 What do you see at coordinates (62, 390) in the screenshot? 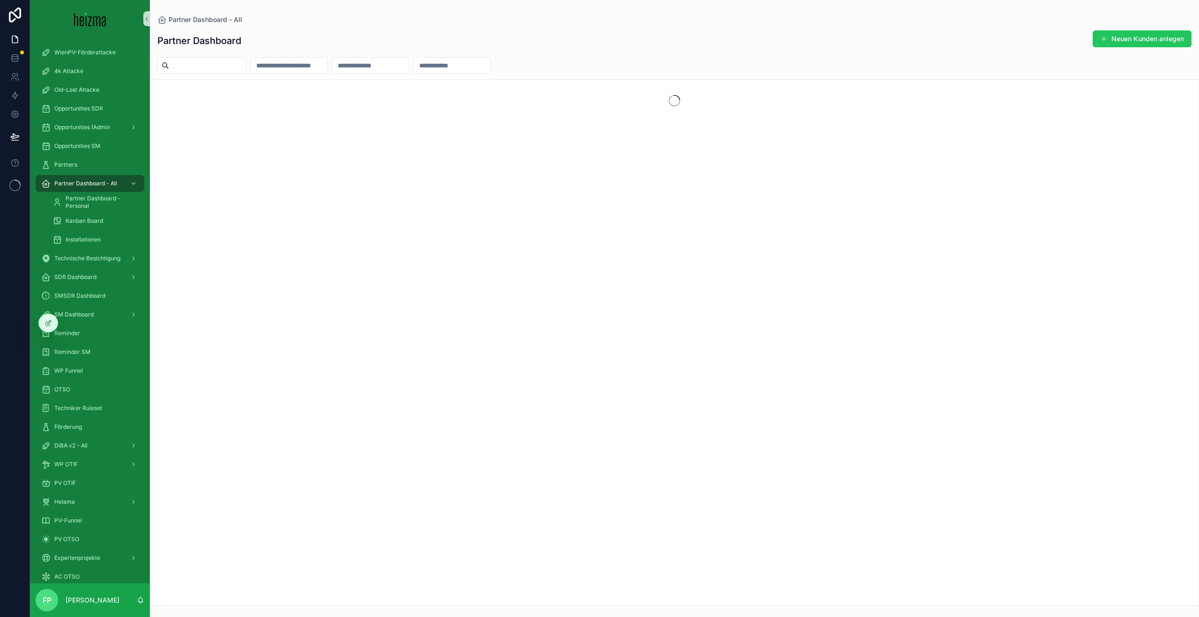
I see `span: OTSO` at bounding box center [62, 390].